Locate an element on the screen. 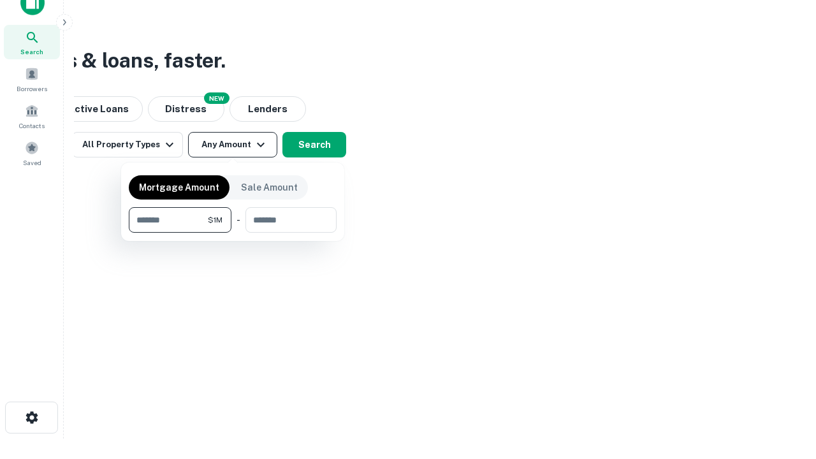 This screenshot has width=816, height=459. p: Sale Amount is located at coordinates (269, 187).